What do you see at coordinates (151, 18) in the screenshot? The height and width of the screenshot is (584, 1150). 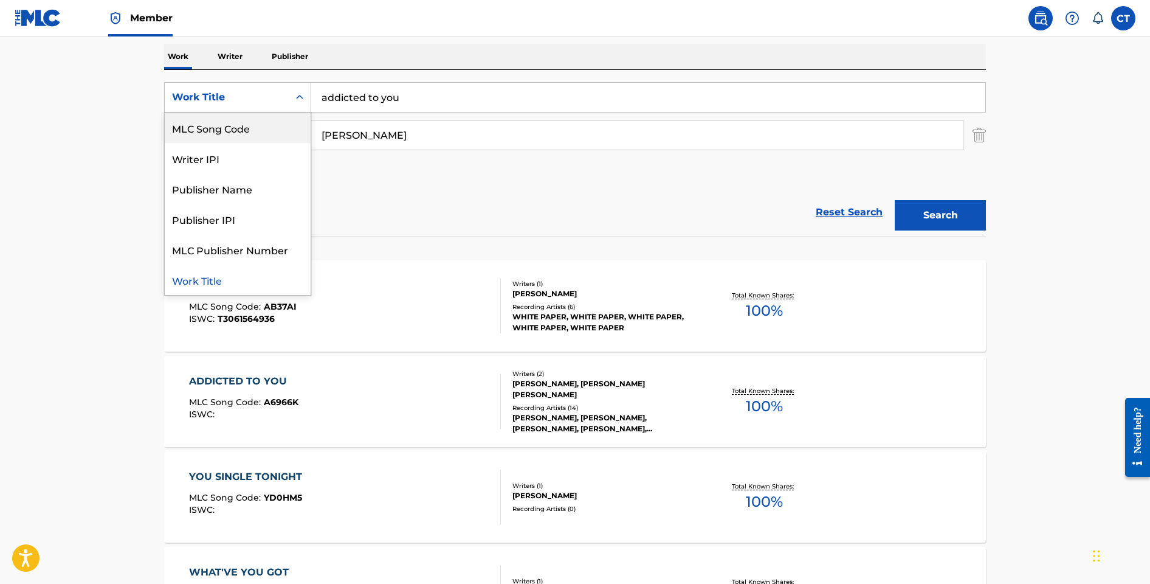 I see `span: Member` at bounding box center [151, 18].